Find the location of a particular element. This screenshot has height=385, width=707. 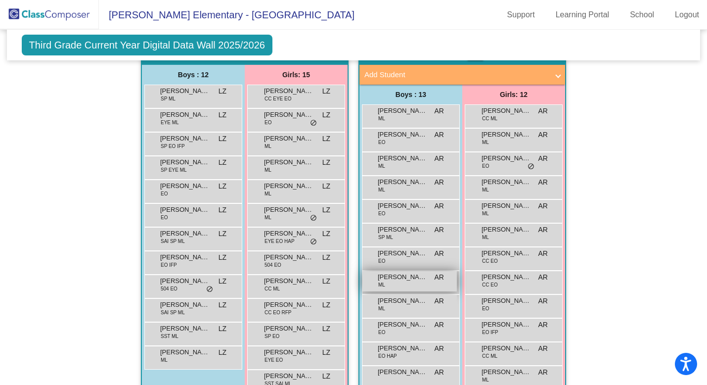

div: Boys : 12 is located at coordinates (193, 75).